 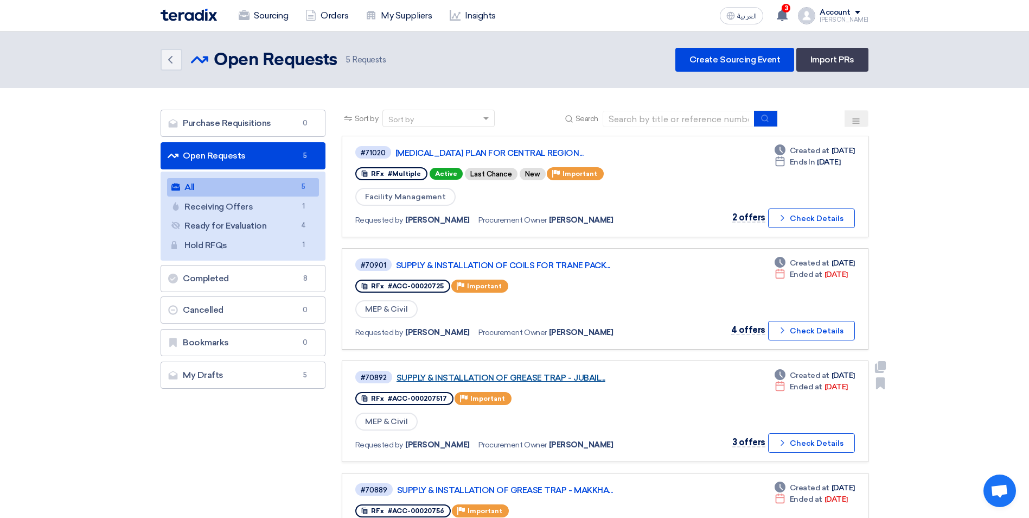 What do you see at coordinates (747, 16) in the screenshot?
I see `span: العربية` at bounding box center [747, 16].